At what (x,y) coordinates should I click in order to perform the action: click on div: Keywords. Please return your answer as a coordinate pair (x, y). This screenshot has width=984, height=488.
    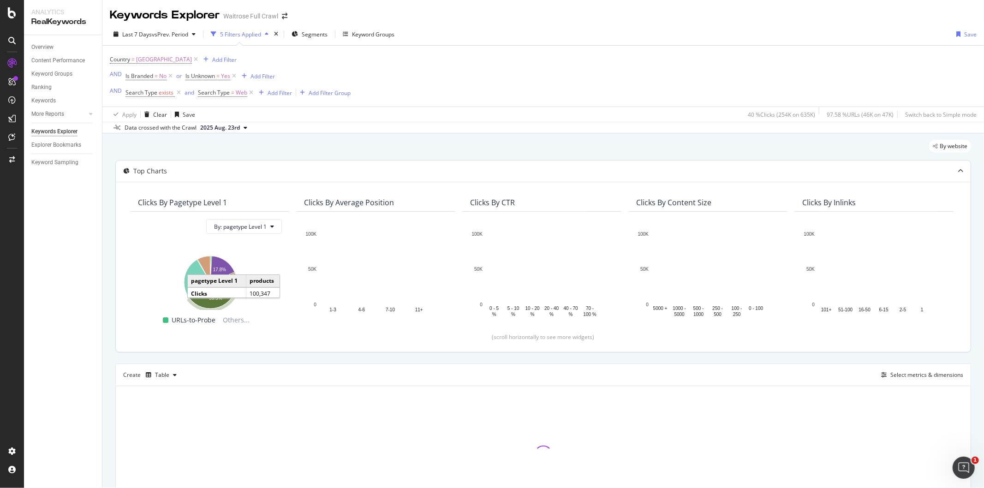
    Looking at the image, I should click on (43, 101).